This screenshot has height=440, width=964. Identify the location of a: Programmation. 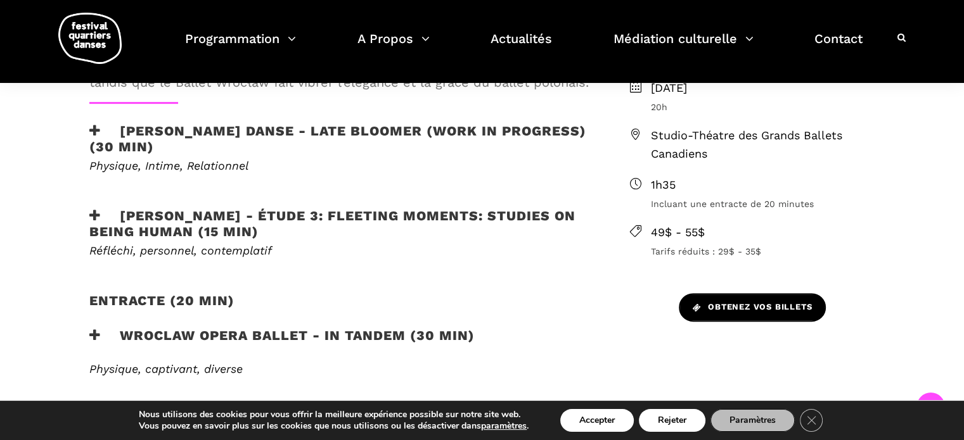
(240, 46).